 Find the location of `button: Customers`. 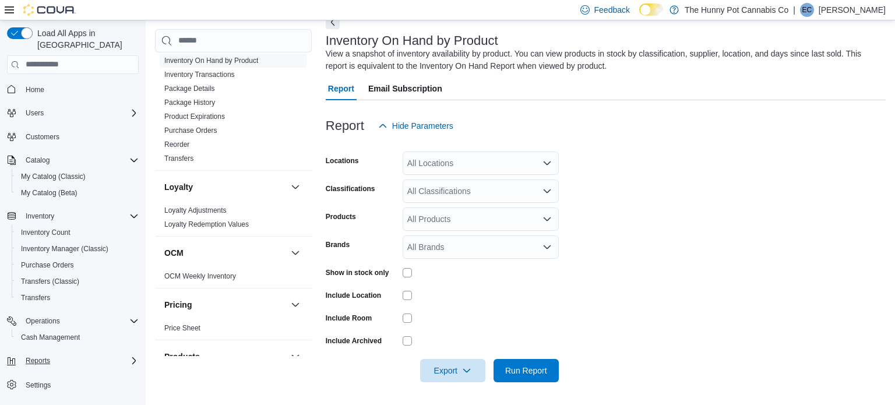

button: Customers is located at coordinates (73, 136).